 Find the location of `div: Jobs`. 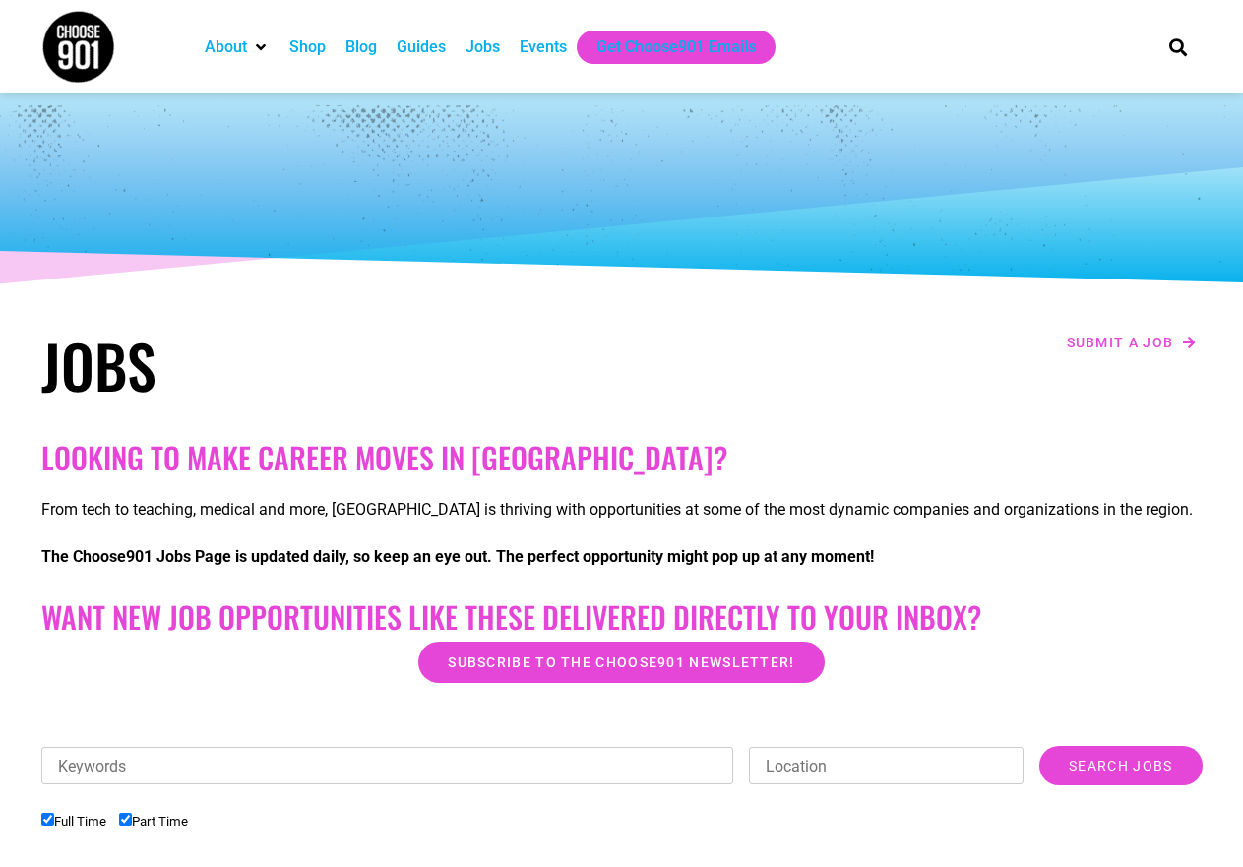

div: Jobs is located at coordinates (482, 47).